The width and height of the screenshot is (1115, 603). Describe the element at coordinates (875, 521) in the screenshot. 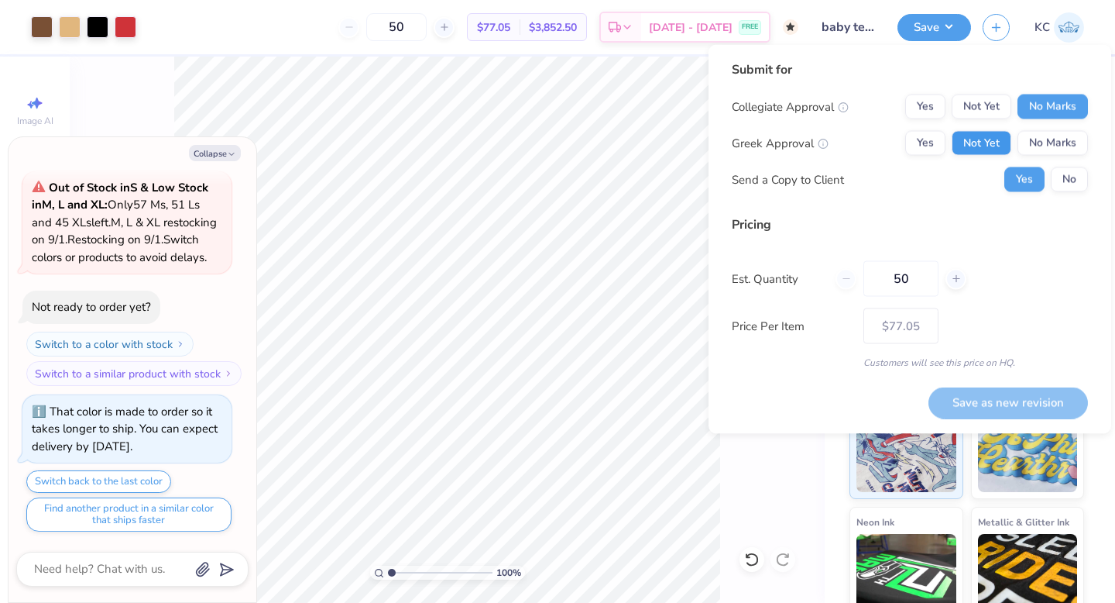

I see `span: Neon Ink` at that location.